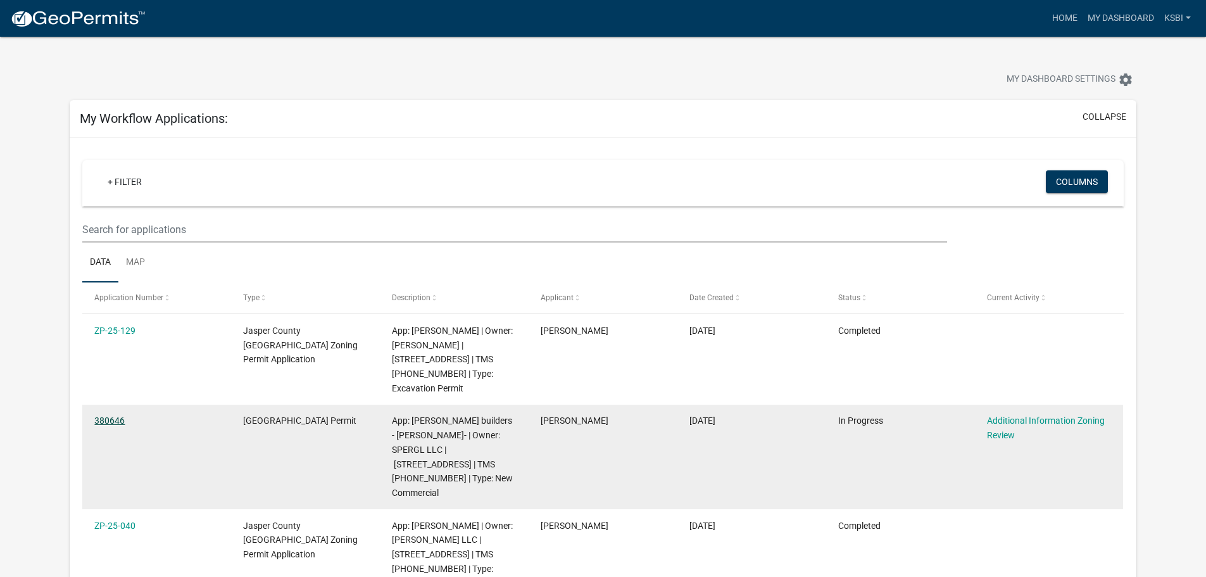 Image resolution: width=1206 pixels, height=577 pixels. I want to click on h5: My Workflow Applications:, so click(154, 118).